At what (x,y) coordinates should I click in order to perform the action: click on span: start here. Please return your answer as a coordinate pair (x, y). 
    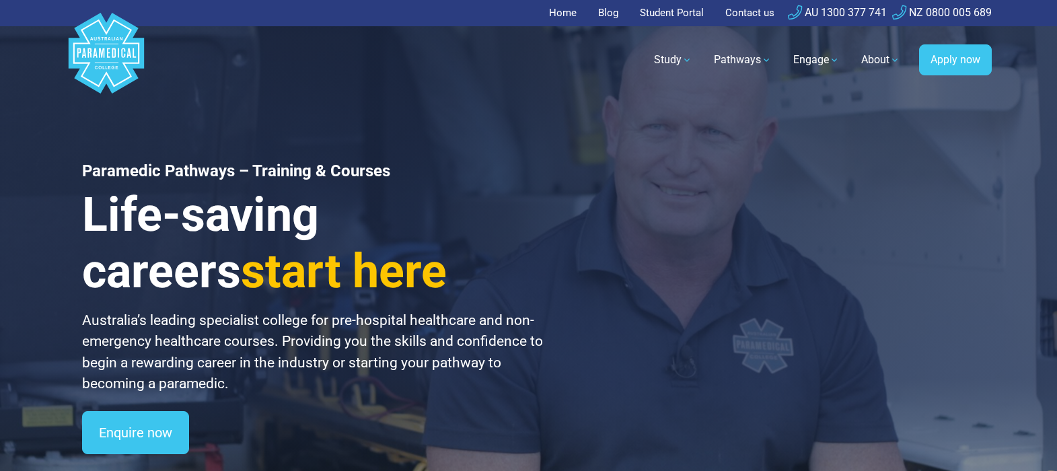
    Looking at the image, I should click on (344, 271).